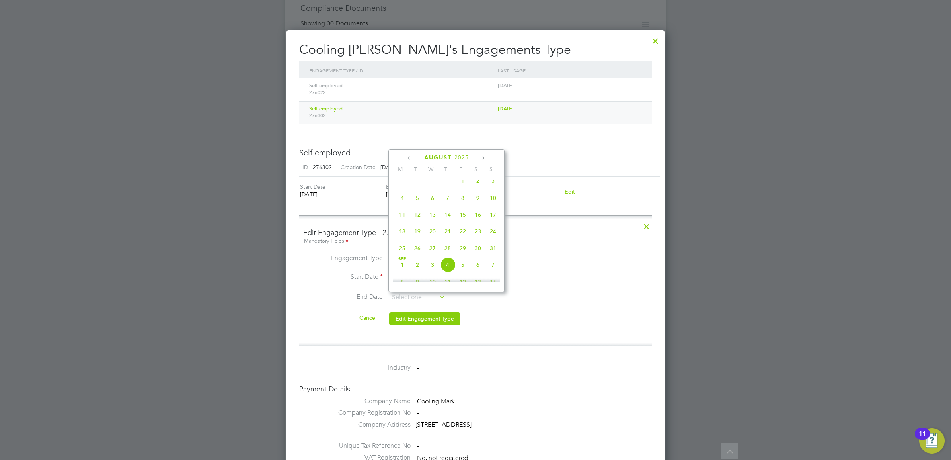  Describe the element at coordinates (431, 169) in the screenshot. I see `span: W` at that location.